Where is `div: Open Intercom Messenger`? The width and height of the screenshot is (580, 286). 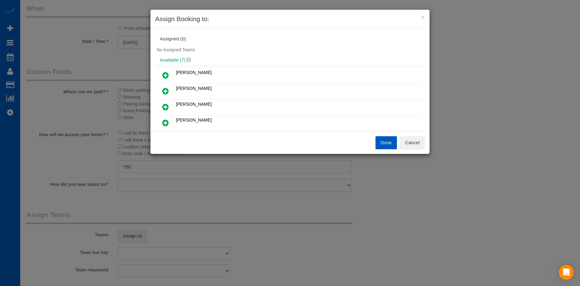 div: Open Intercom Messenger is located at coordinates (566, 272).